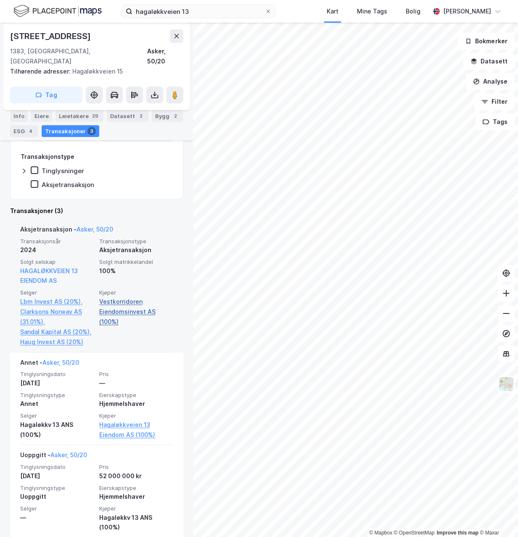 The height and width of the screenshot is (537, 518). What do you see at coordinates (136, 241) in the screenshot?
I see `span: Transaksjonstype` at bounding box center [136, 241].